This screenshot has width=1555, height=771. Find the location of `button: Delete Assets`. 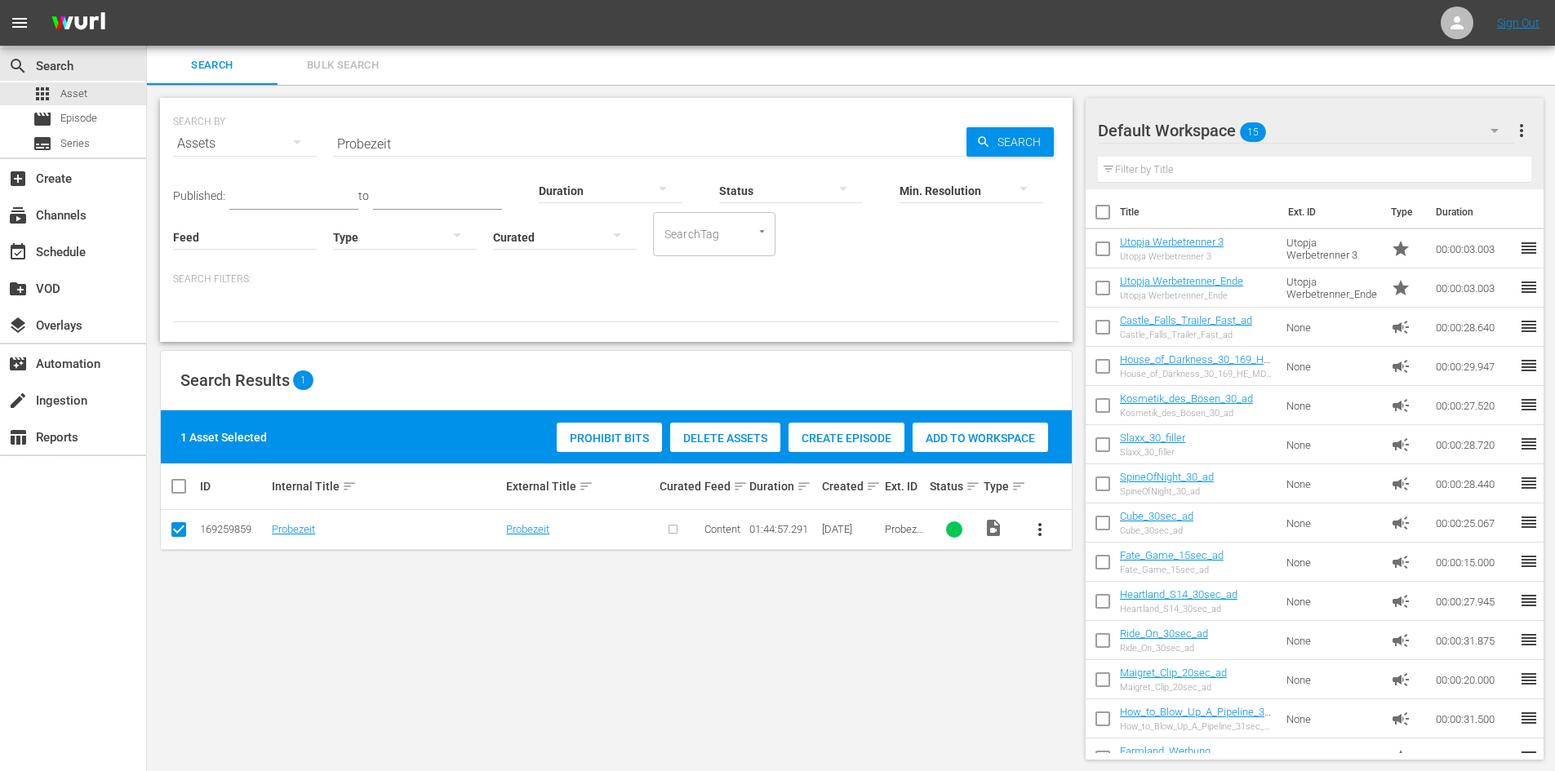

button: Delete Assets is located at coordinates (725, 438).